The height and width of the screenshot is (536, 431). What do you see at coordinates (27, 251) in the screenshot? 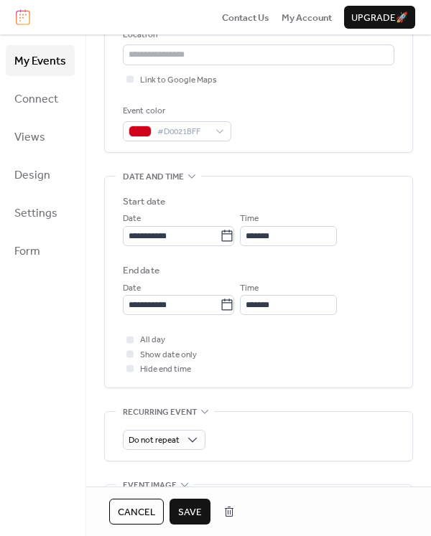
I see `span: Form` at bounding box center [27, 251].